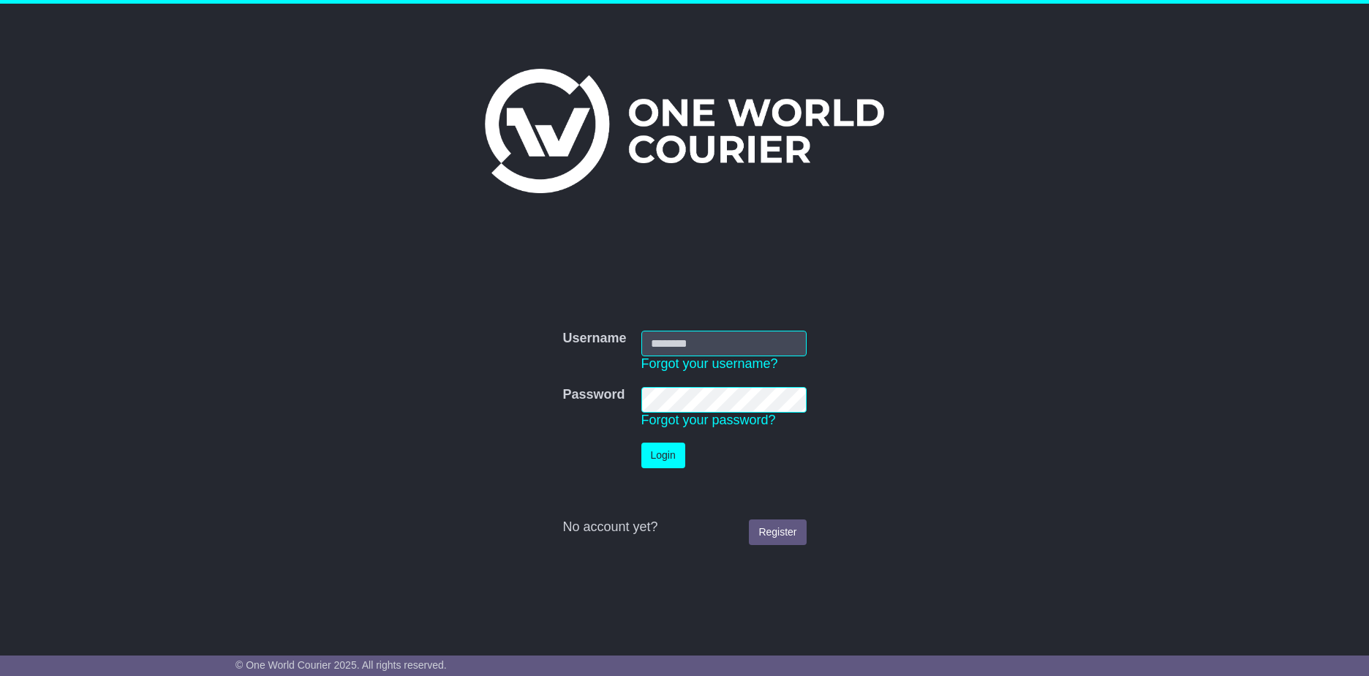  What do you see at coordinates (710, 364) in the screenshot?
I see `a: Forgot your username?` at bounding box center [710, 364].